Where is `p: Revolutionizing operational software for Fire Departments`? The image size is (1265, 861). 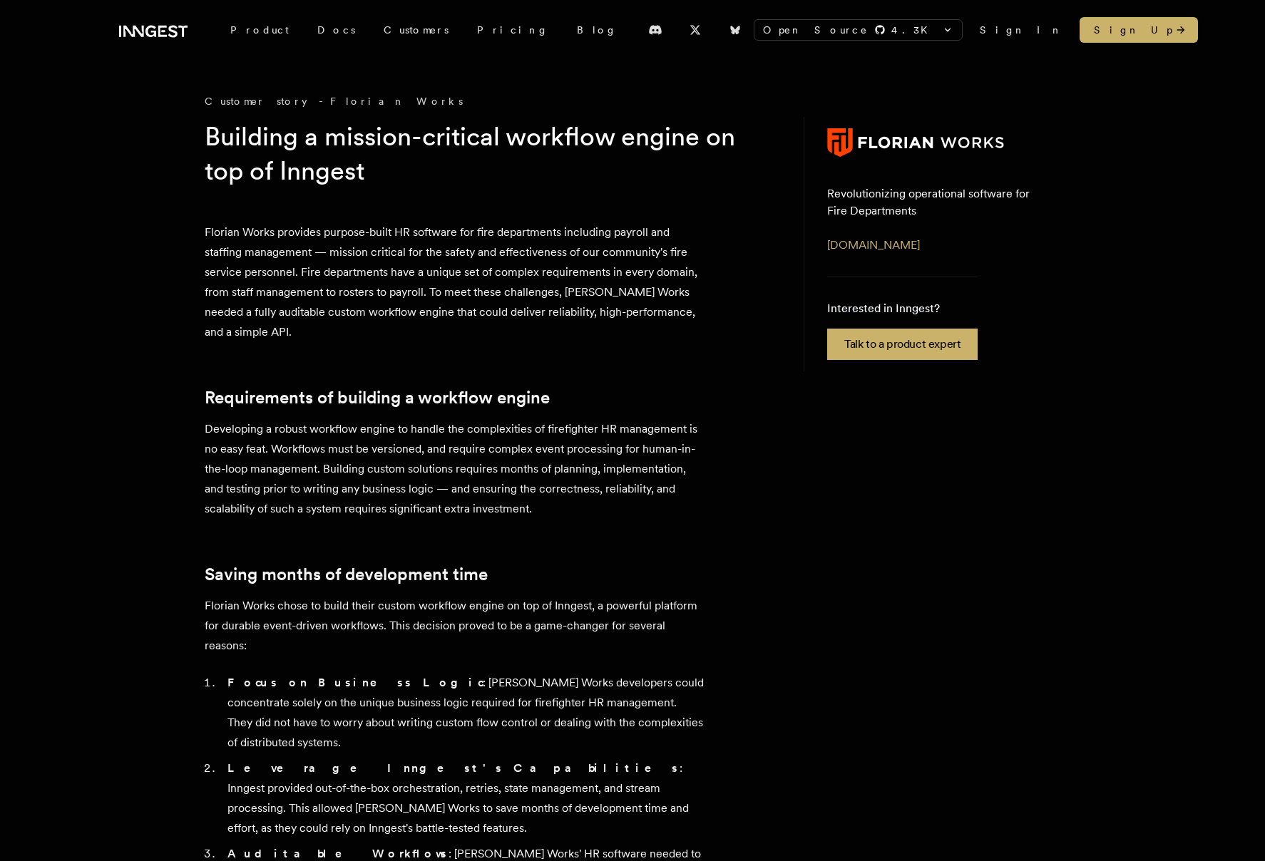 p: Revolutionizing operational software for Fire Departments is located at coordinates (932, 202).